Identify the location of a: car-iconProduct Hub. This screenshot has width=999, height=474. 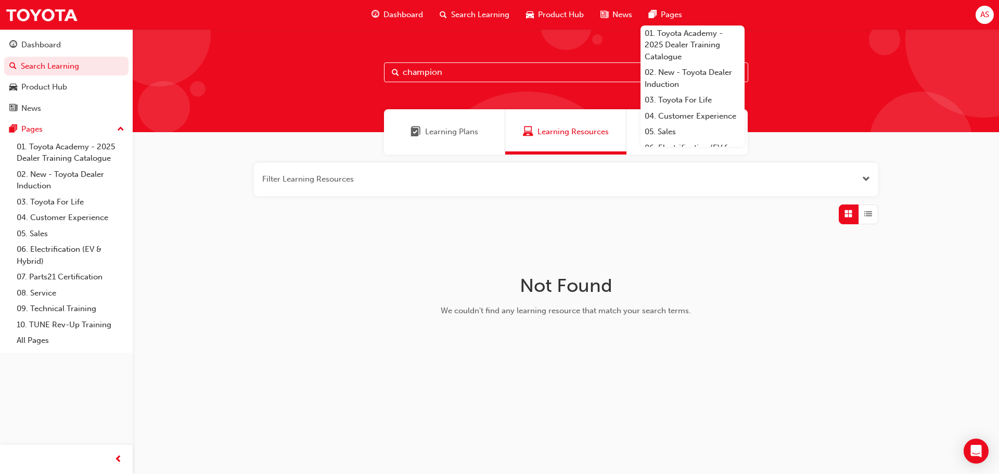
(555, 15).